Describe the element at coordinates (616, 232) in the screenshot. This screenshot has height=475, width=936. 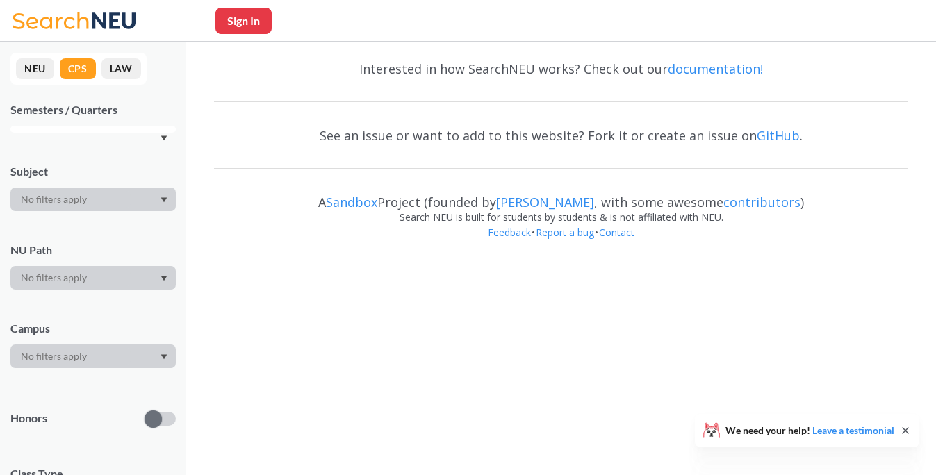
I see `a: Contact` at that location.